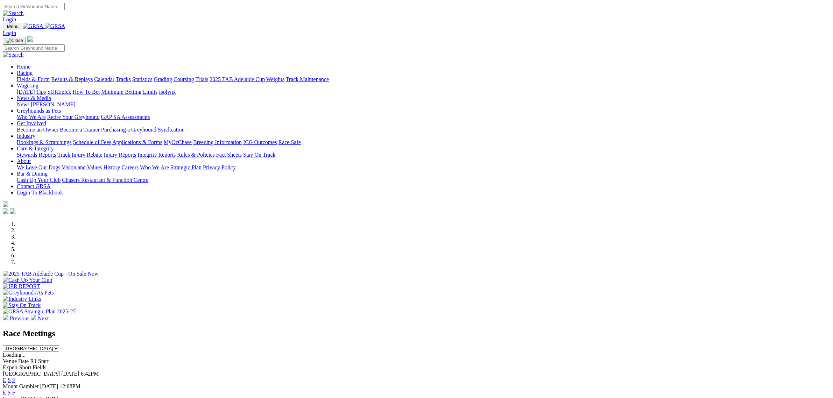 The image size is (833, 398). I want to click on img: Industry Links, so click(22, 299).